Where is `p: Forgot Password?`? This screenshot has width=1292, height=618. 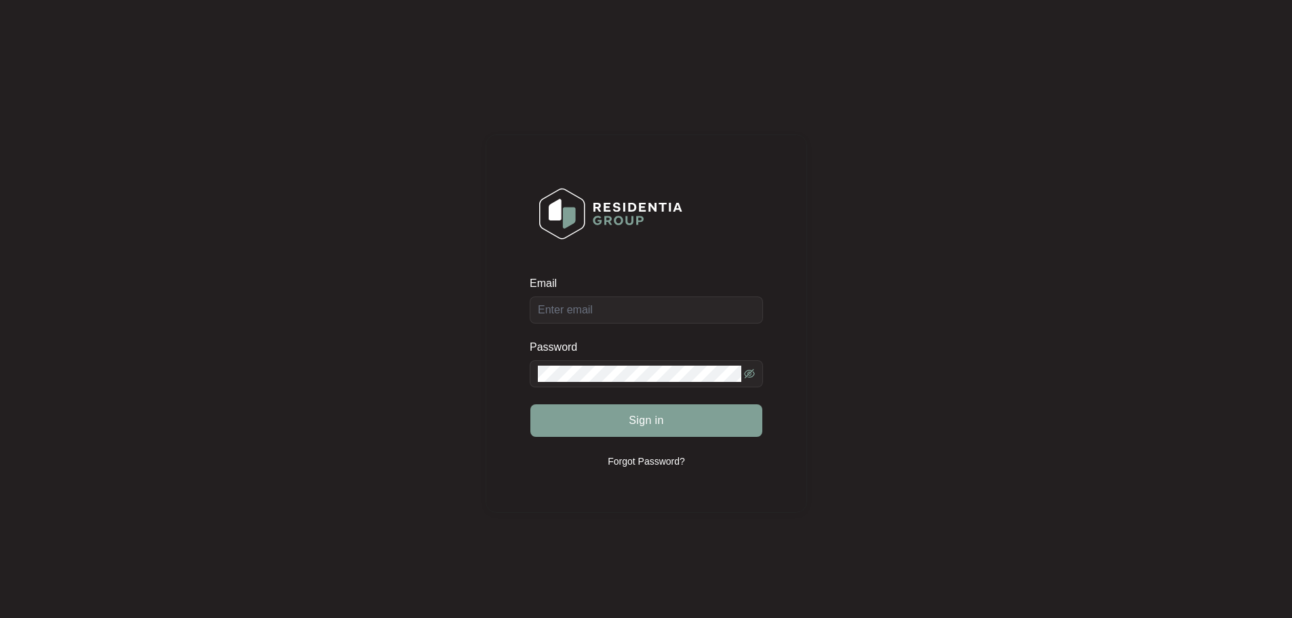
p: Forgot Password? is located at coordinates (646, 461).